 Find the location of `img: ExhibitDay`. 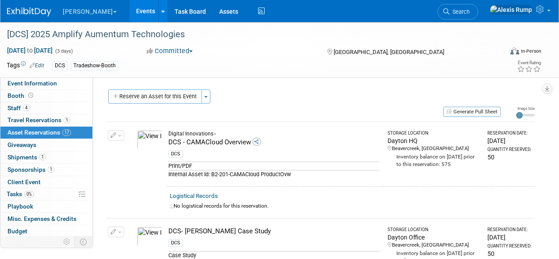

img: ExhibitDay is located at coordinates (29, 12).